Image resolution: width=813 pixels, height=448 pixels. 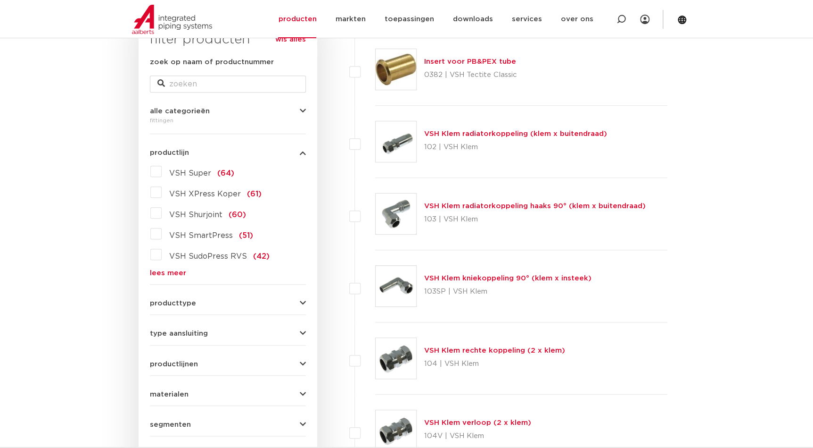 What do you see at coordinates (173, 303) in the screenshot?
I see `span: producttype` at bounding box center [173, 303].